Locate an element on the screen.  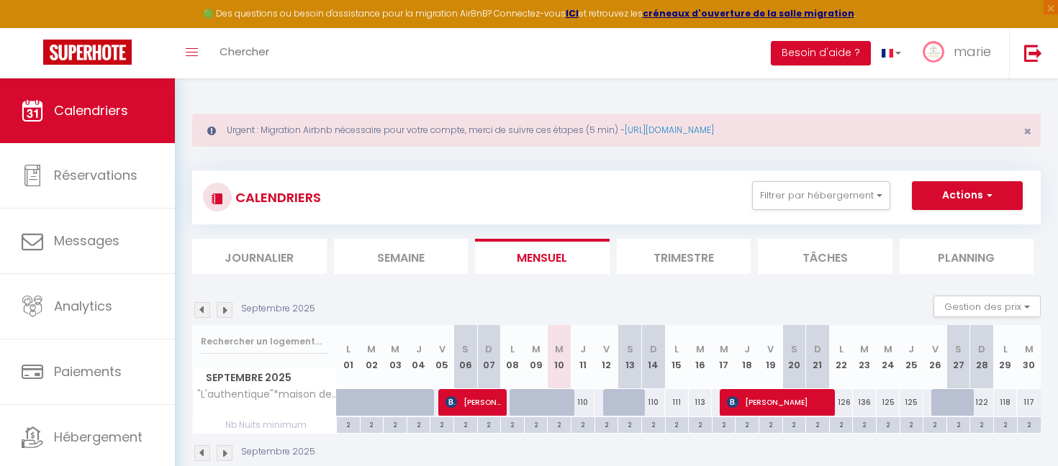
th: 24 is located at coordinates (888, 357).